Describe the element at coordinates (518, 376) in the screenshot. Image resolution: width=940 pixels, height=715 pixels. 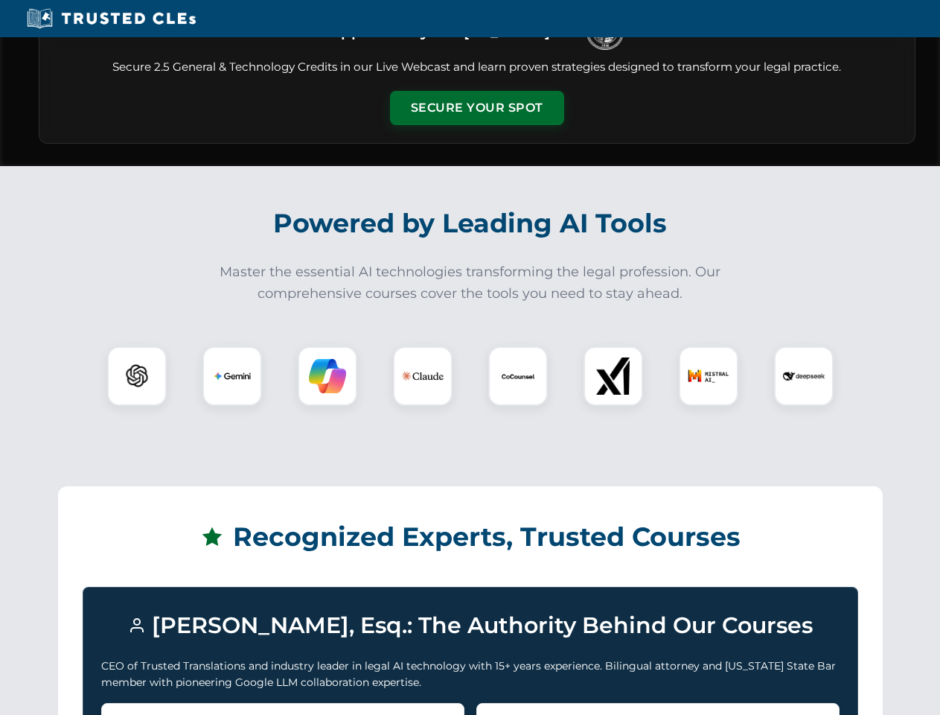
I see `div: CoCounsel` at that location.